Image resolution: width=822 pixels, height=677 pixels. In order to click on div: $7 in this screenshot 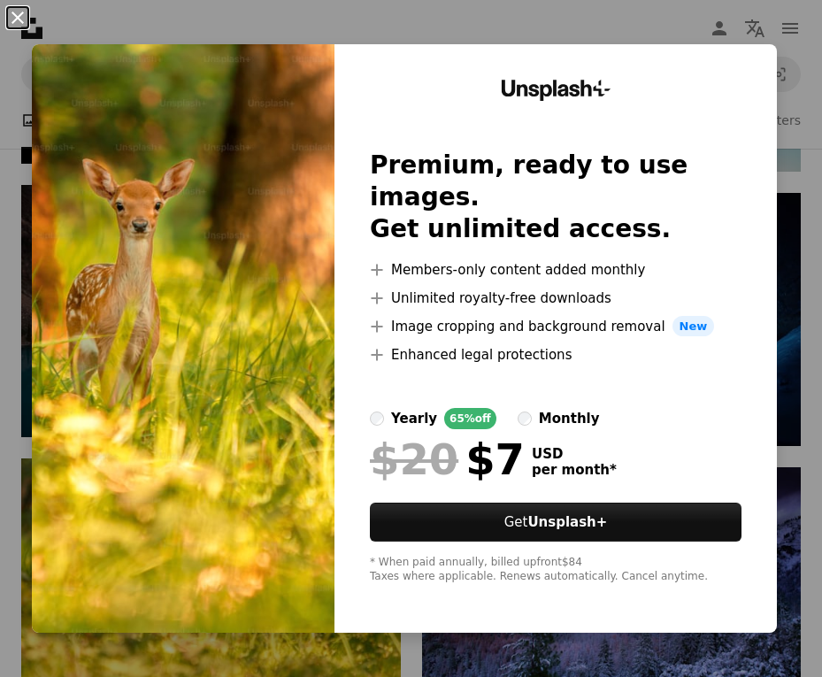, I will do `click(447, 459)`.